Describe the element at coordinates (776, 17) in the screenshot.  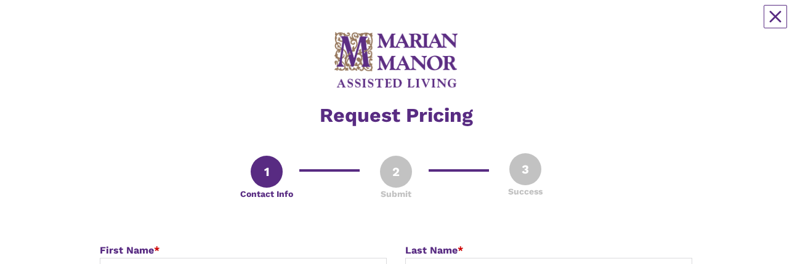
I see `button: Close` at that location.